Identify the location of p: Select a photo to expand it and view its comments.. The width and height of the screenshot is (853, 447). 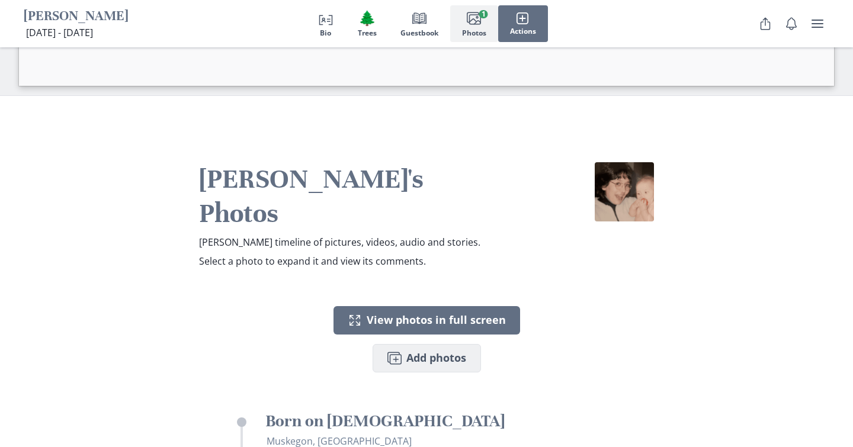
(349, 261).